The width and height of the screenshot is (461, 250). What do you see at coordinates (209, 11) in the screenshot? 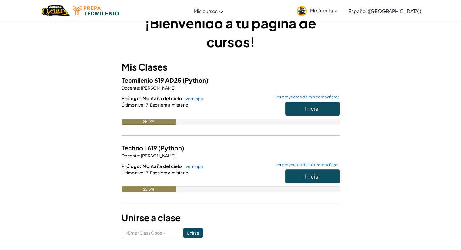
I see `a: Mis cursos` at bounding box center [209, 11].